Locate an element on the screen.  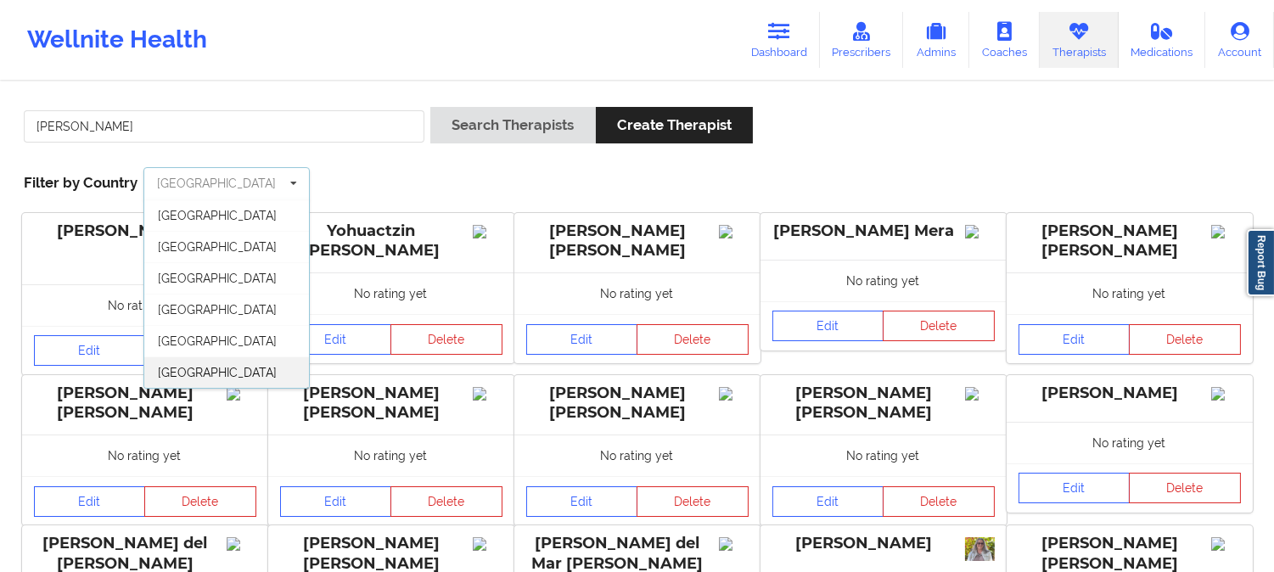
a: Report Bug is located at coordinates (1260, 262).